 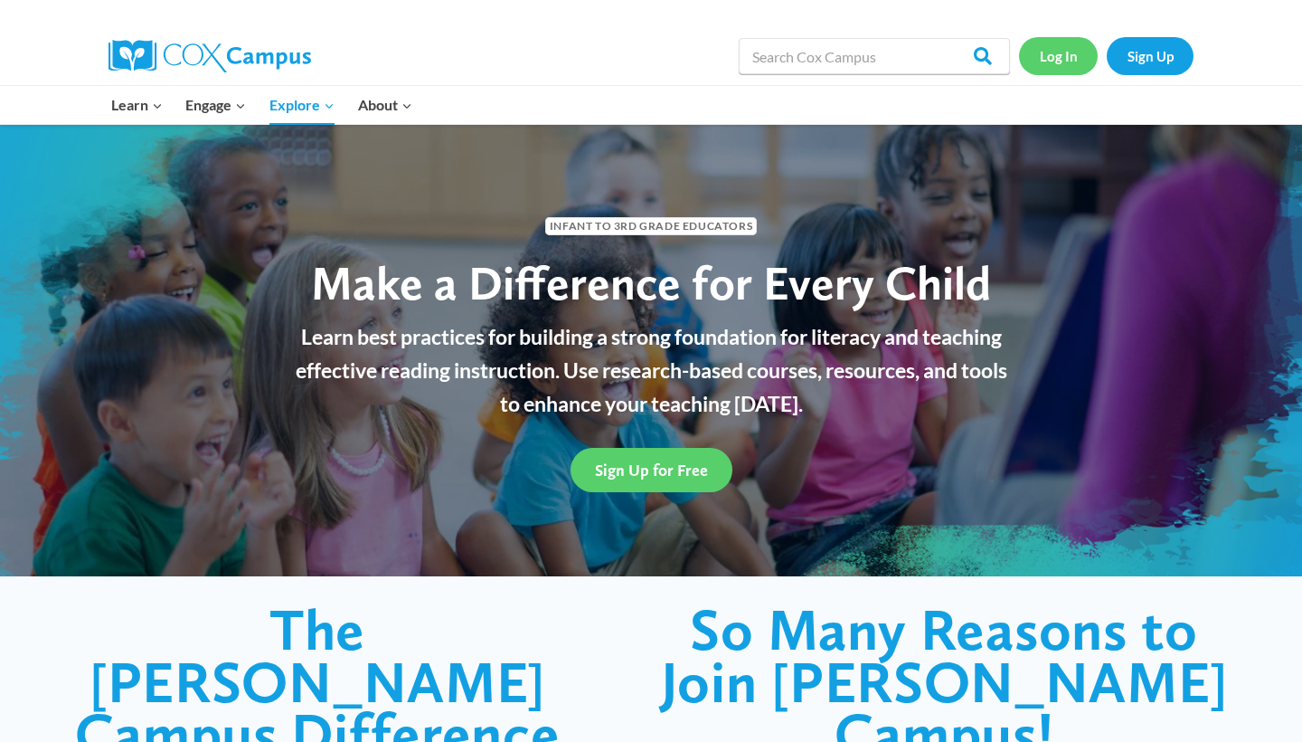 What do you see at coordinates (875, 56) in the screenshot?
I see `input: Search Cox Campus` at bounding box center [875, 56].